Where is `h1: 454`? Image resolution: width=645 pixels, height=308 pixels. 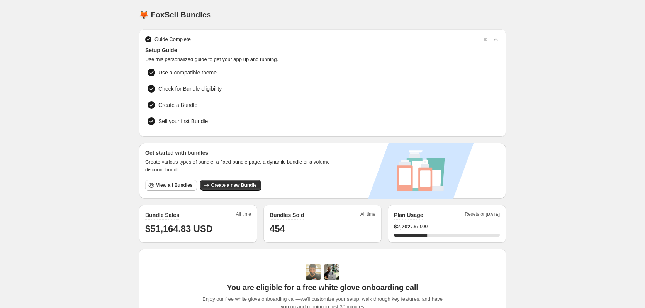 h1: 454 is located at coordinates (322, 229).